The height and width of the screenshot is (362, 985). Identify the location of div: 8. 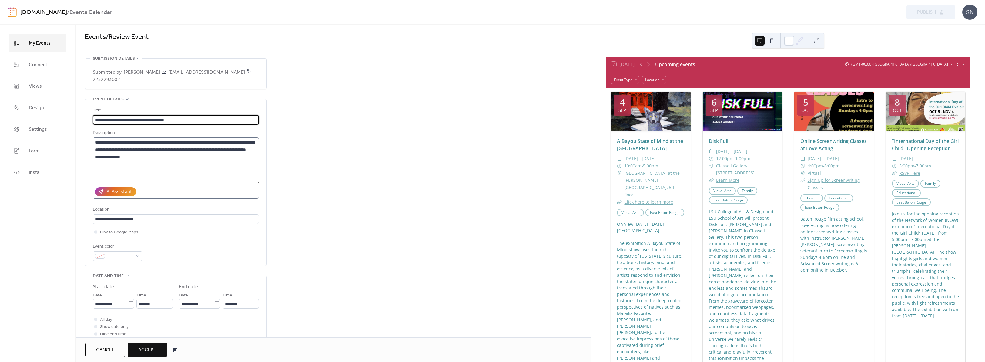
(897, 102).